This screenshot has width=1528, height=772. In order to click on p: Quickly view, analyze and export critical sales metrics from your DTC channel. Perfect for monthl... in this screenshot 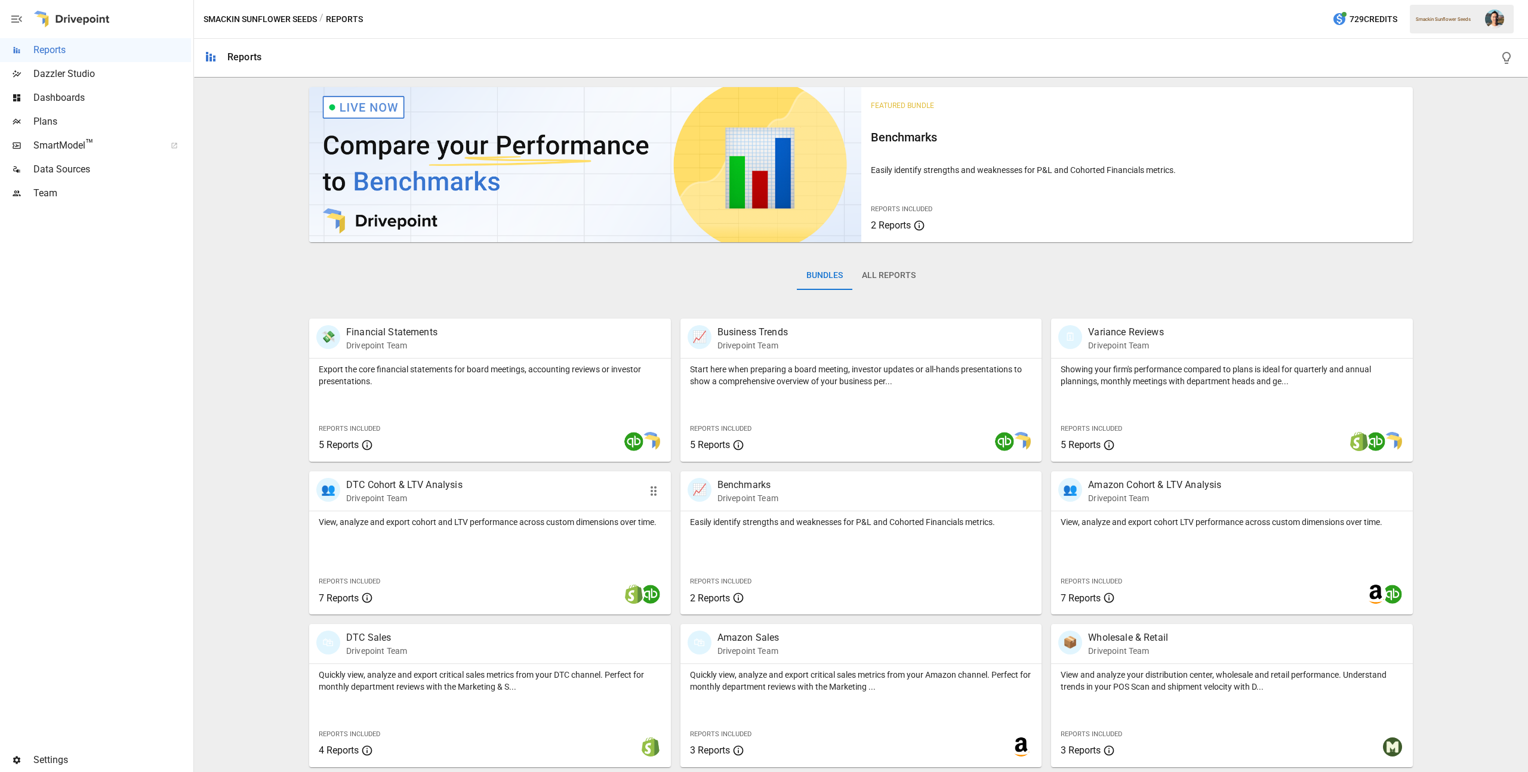, I will do `click(490, 681)`.